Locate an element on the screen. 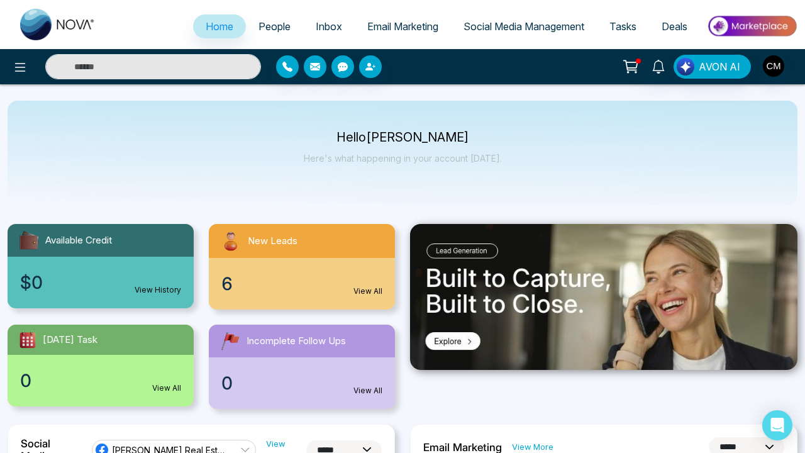 Image resolution: width=805 pixels, height=453 pixels. span: Social Media Management is located at coordinates (524, 26).